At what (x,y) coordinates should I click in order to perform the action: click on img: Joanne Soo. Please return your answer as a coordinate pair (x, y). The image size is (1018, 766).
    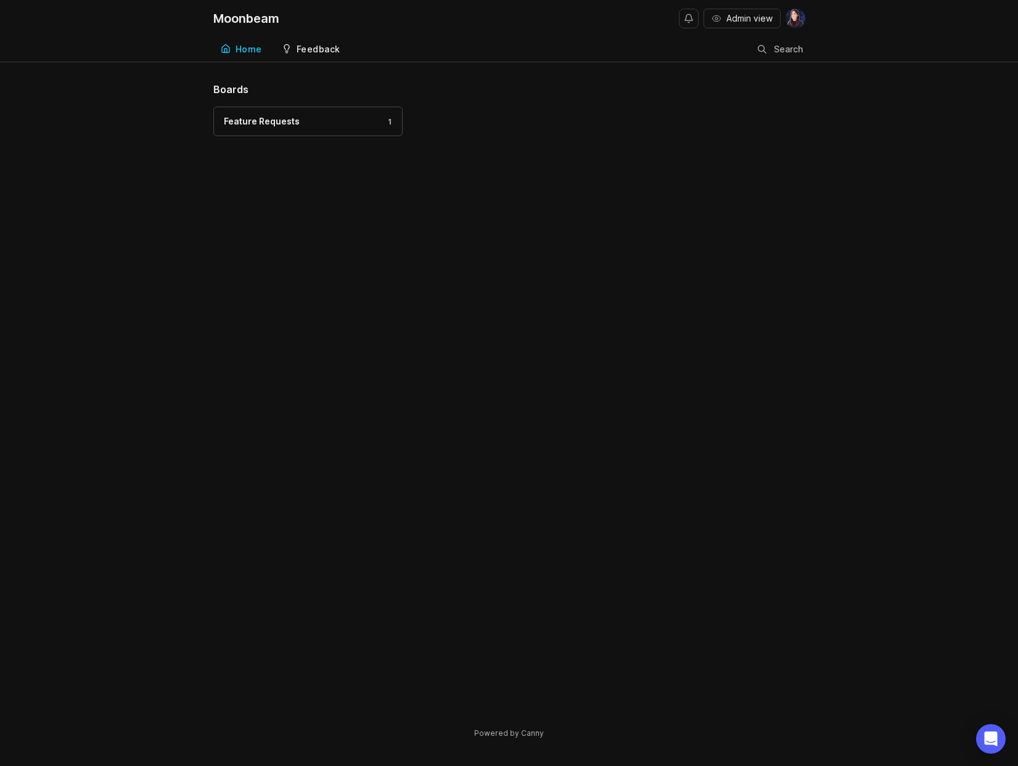
    Looking at the image, I should click on (795, 18).